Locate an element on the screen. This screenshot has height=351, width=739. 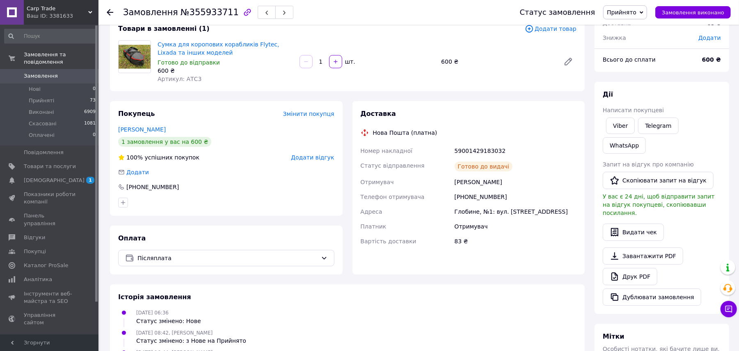
div: Ваш ID: 3381633 is located at coordinates (62, 16).